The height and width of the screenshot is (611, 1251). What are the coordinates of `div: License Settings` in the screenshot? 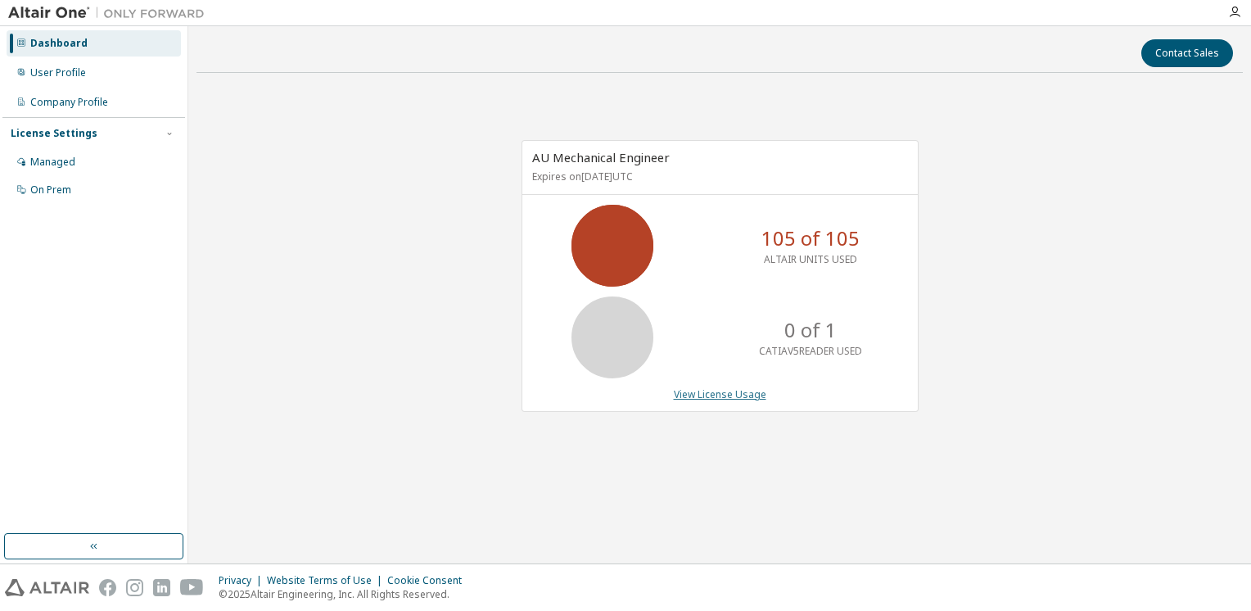 It's located at (54, 133).